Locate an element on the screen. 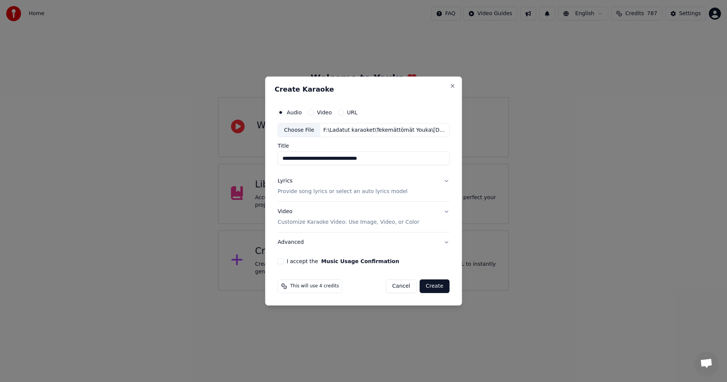 The width and height of the screenshot is (727, 382). button: Cancel is located at coordinates (401, 286).